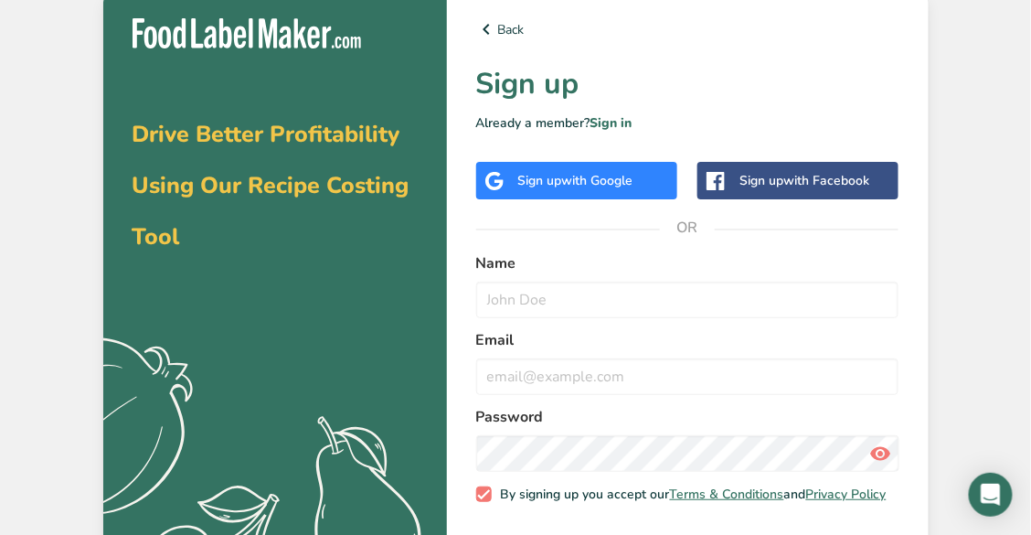  Describe the element at coordinates (727, 494) in the screenshot. I see `a: Terms & Conditions` at that location.